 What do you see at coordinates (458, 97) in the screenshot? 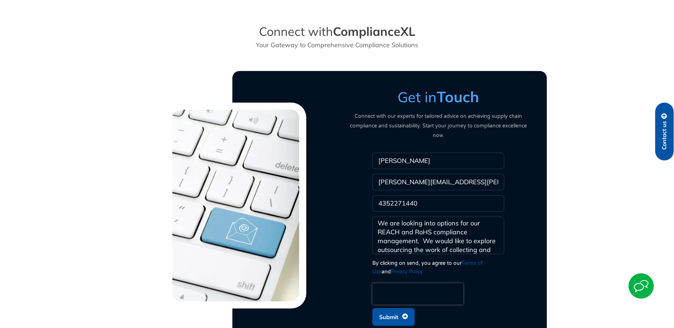
I see `strong: Touch` at bounding box center [458, 97].